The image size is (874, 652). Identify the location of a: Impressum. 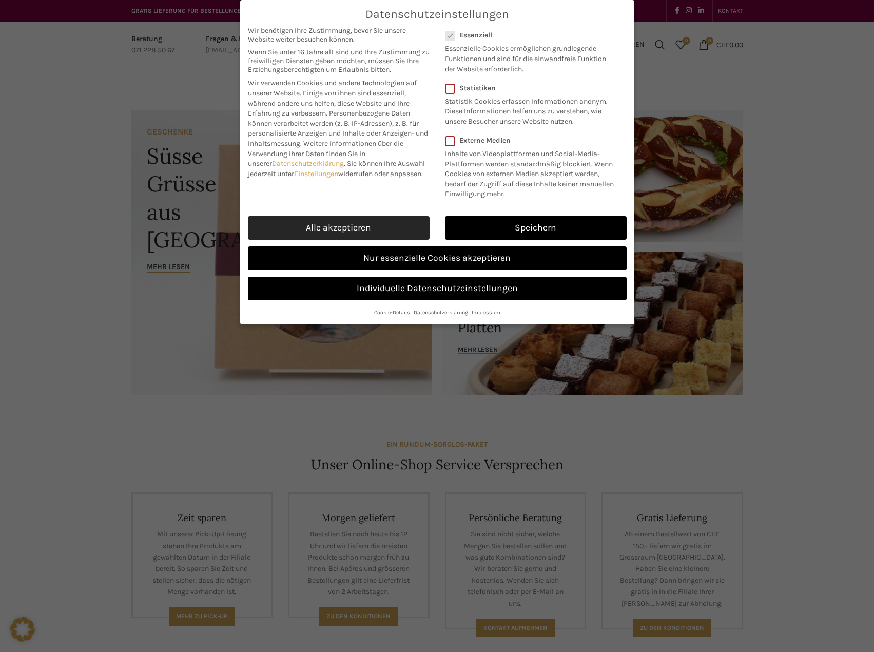
(486, 312).